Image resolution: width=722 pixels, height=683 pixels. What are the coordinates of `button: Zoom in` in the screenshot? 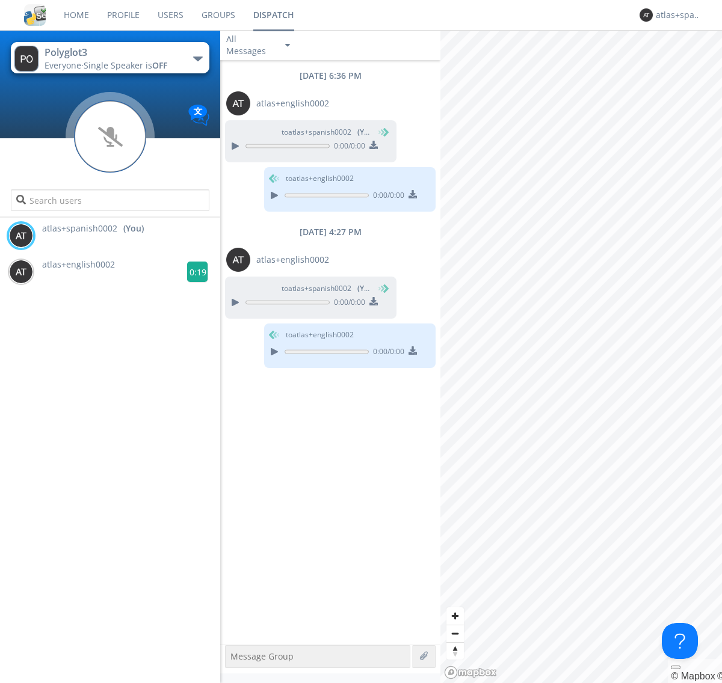 It's located at (455, 616).